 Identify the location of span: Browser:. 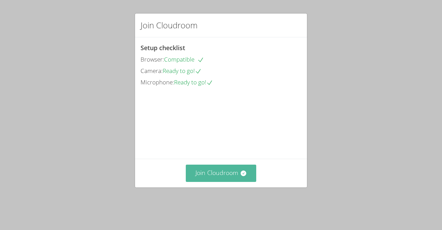
(152, 59).